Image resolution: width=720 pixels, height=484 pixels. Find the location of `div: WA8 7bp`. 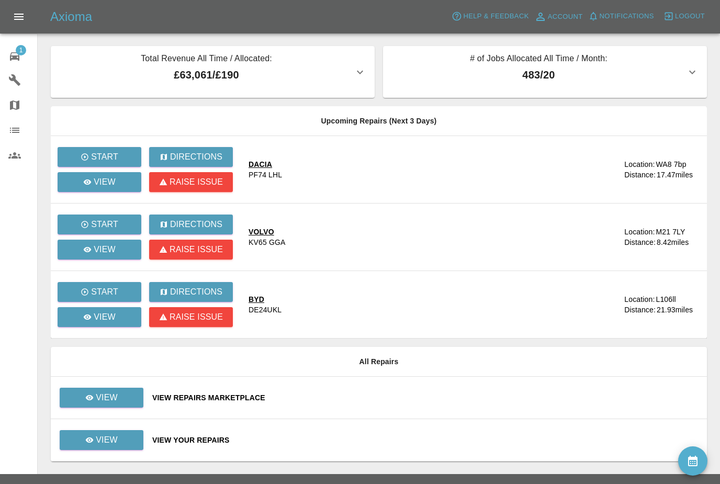

div: WA8 7bp is located at coordinates (671, 164).